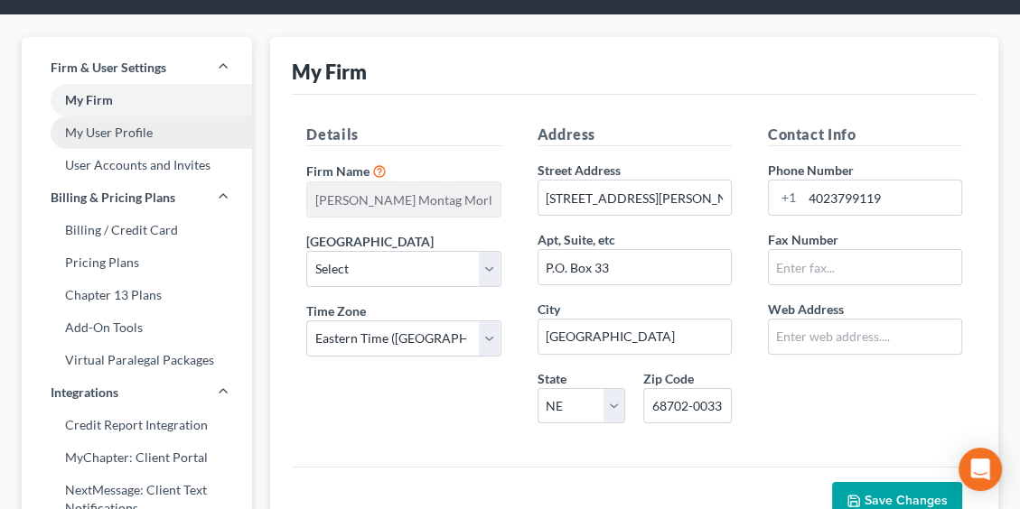 The width and height of the screenshot is (1020, 509). What do you see at coordinates (803, 239) in the screenshot?
I see `label: Fax Number` at bounding box center [803, 239].